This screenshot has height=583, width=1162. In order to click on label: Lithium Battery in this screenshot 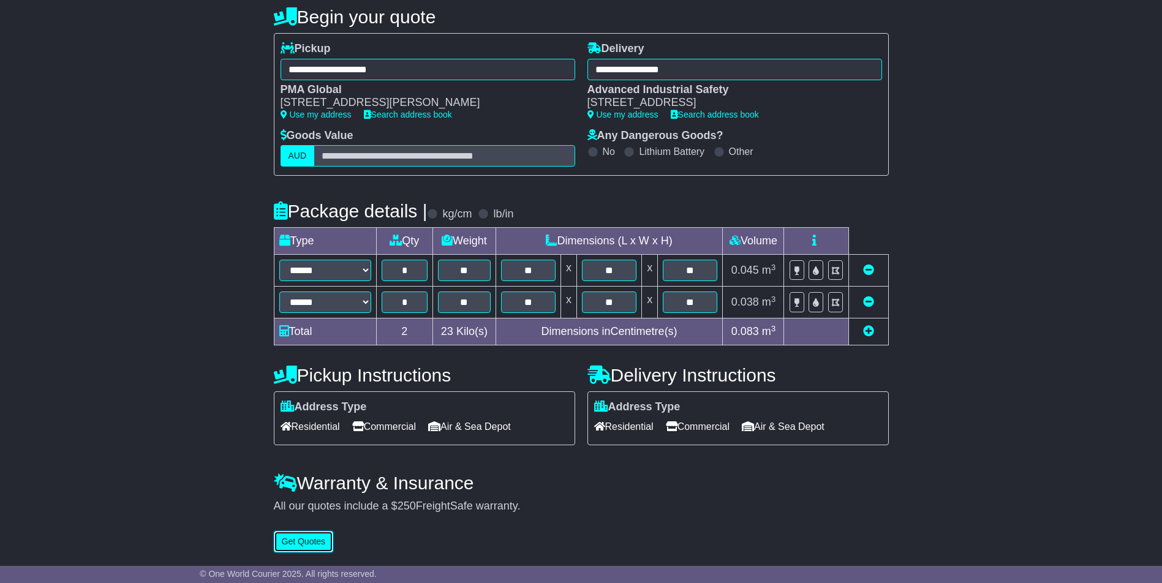, I will do `click(671, 151)`.